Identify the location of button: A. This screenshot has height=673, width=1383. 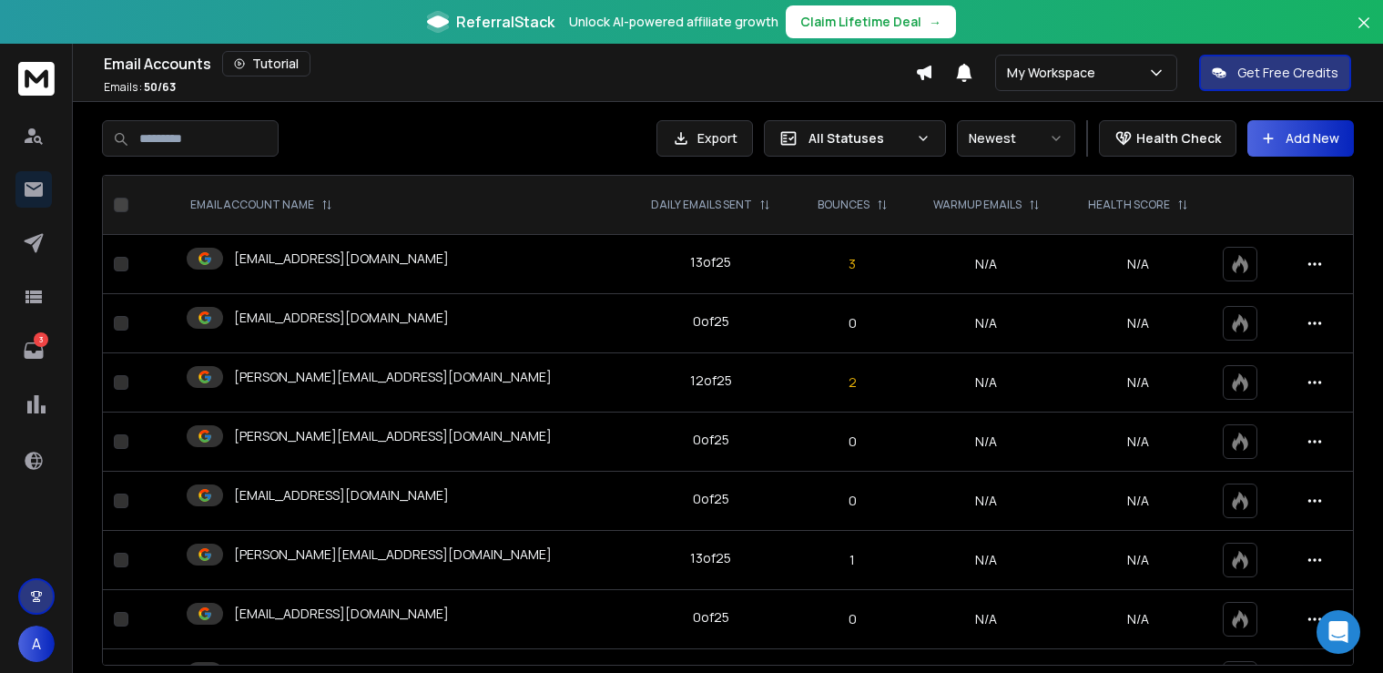
(36, 644).